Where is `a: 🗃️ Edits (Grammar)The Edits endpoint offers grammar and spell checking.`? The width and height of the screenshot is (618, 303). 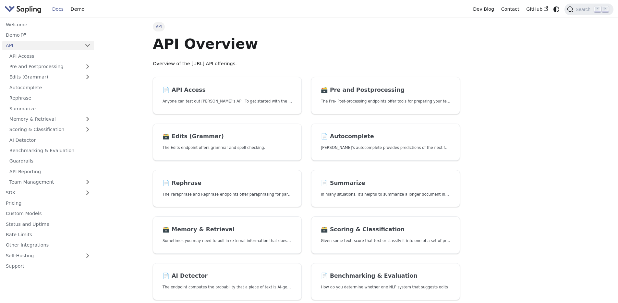 a: 🗃️ Edits (Grammar)The Edits endpoint offers grammar and spell checking. is located at coordinates (227, 142).